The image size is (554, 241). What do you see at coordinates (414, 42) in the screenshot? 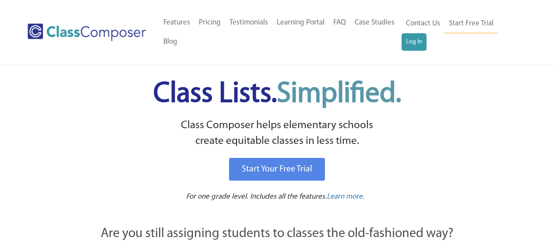
I see `a: Log In` at bounding box center [414, 42].